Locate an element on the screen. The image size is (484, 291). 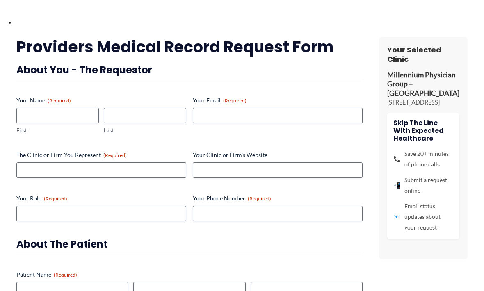
li: Submit a request online is located at coordinates (423, 185).